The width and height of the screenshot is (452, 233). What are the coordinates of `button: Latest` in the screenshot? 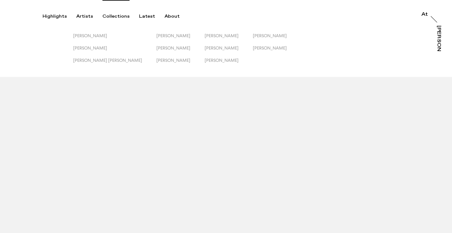 It's located at (152, 16).